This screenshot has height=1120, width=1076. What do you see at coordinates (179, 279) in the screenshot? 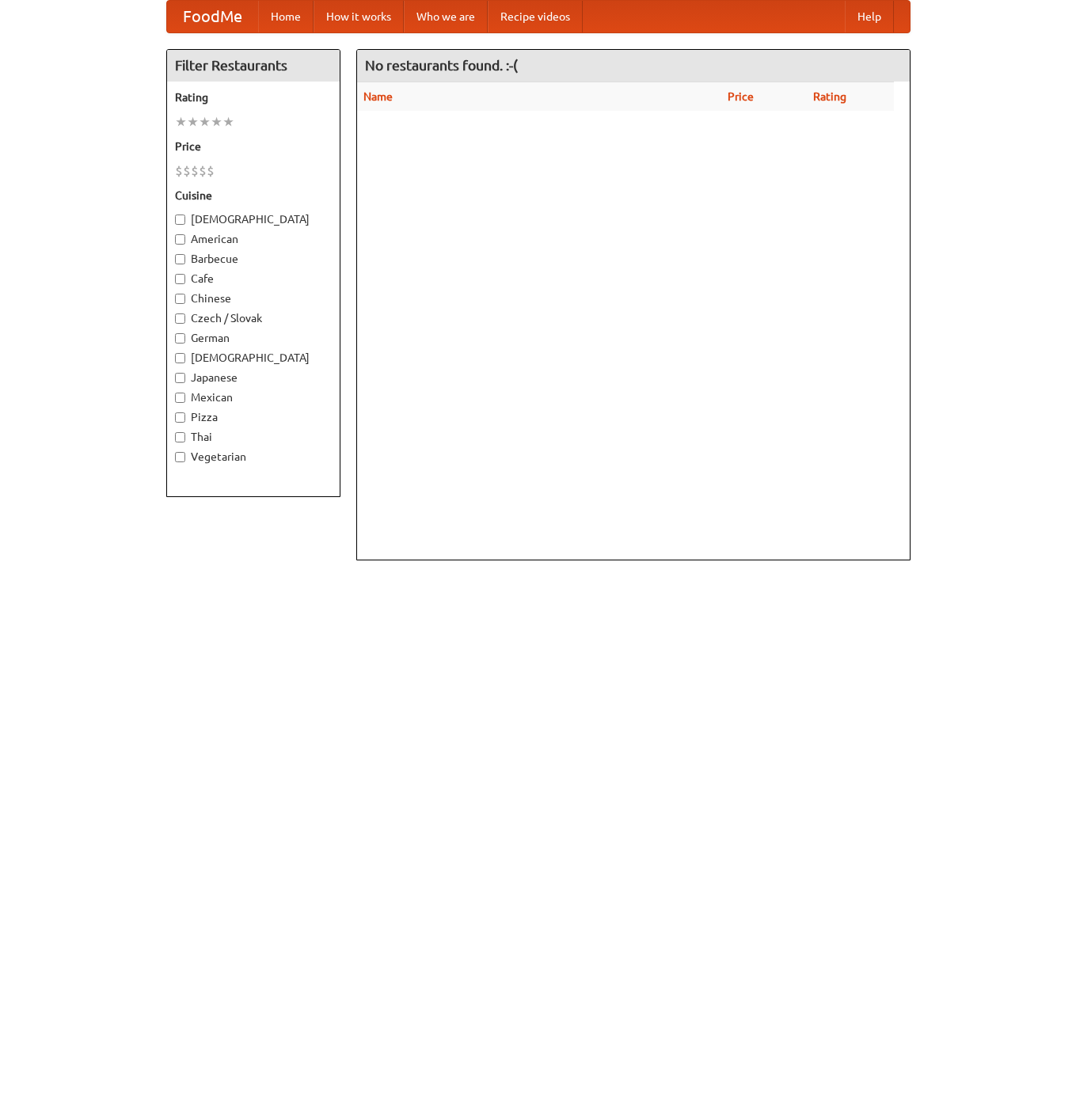
I see `input: Cafe` at bounding box center [179, 279].